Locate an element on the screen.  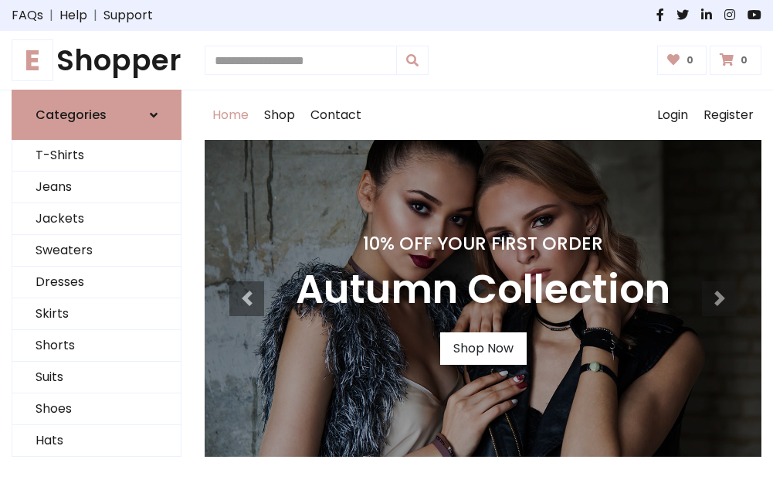
a: Contact is located at coordinates (336, 115).